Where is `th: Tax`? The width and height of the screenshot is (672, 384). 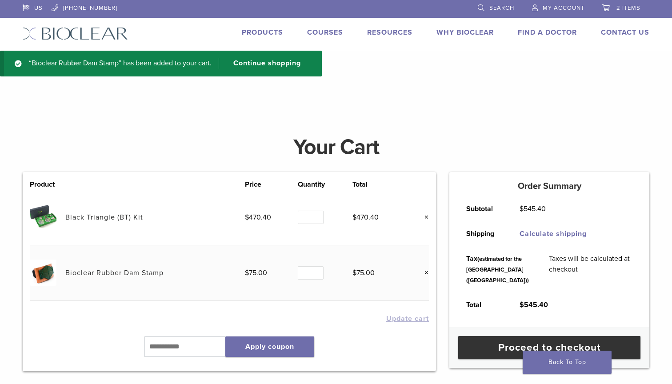
th: Tax is located at coordinates (497, 269).